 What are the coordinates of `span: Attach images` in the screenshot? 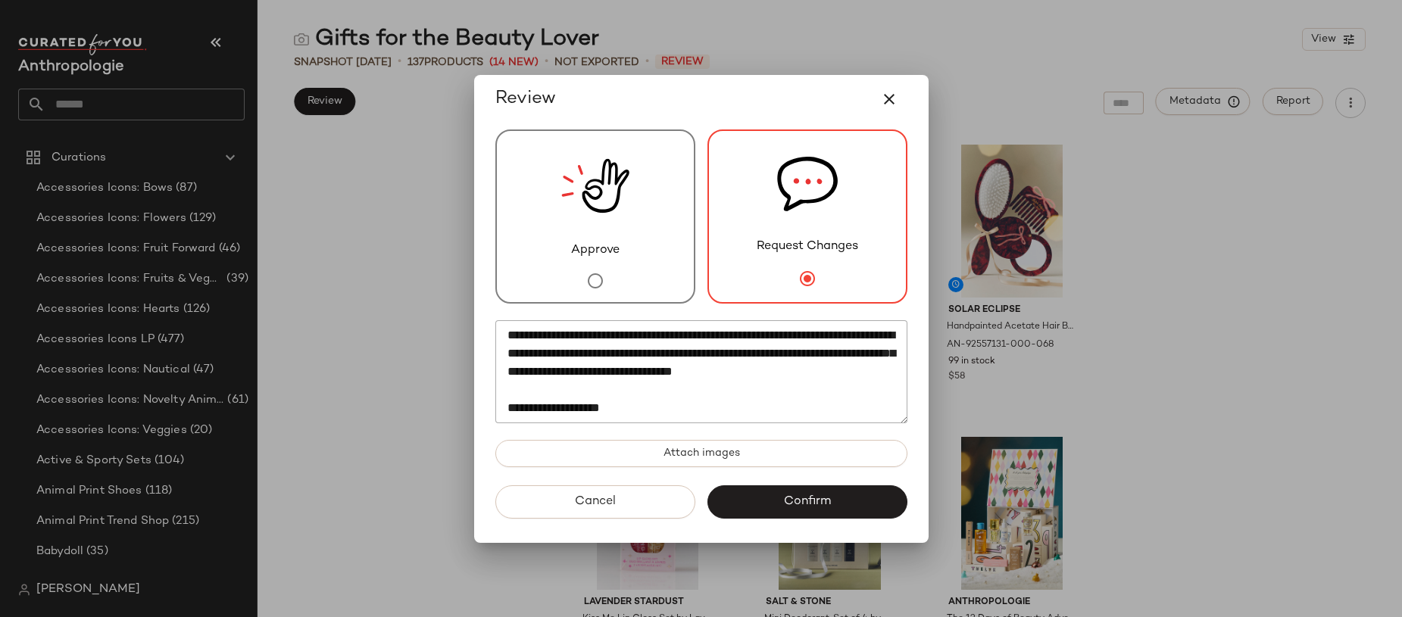 It's located at (701, 454).